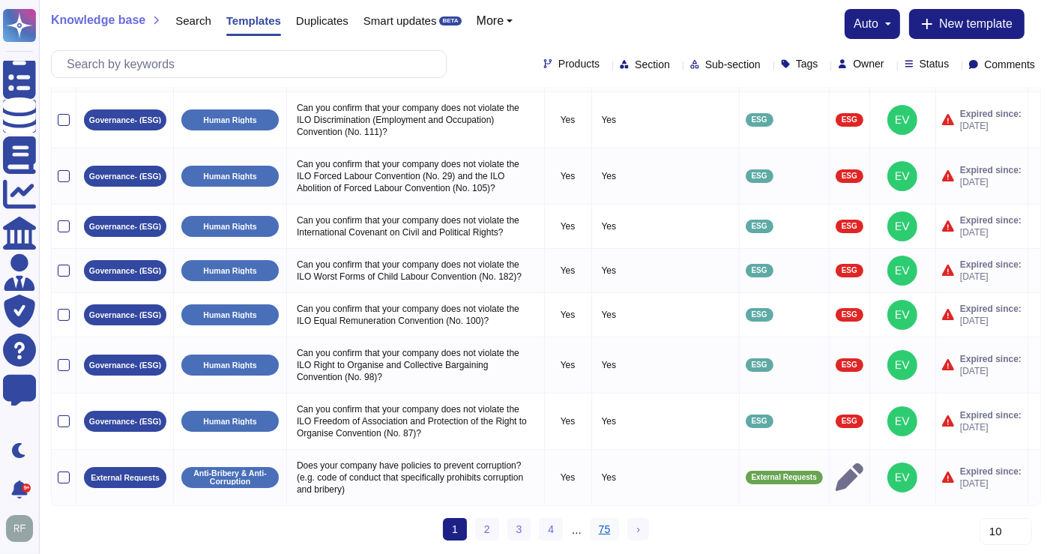 The height and width of the screenshot is (554, 1053). I want to click on span: Duplicates, so click(322, 20).